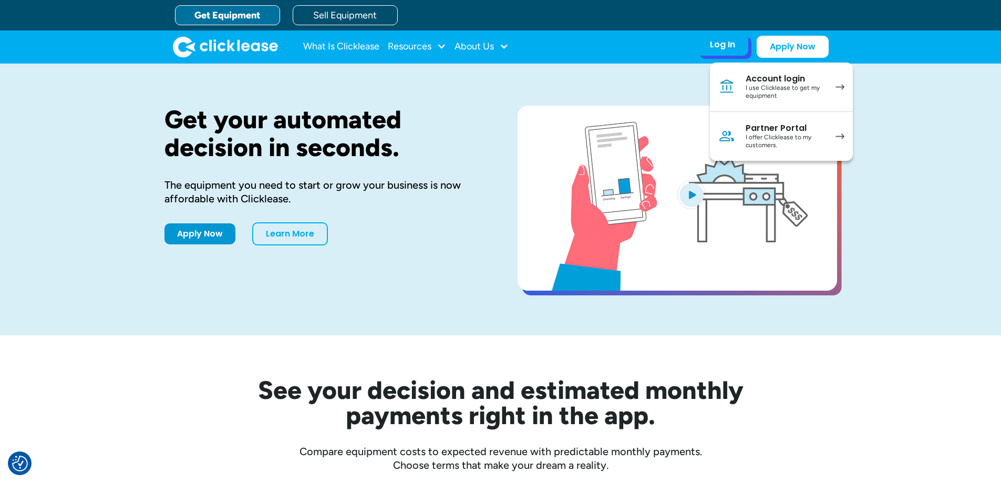 This screenshot has height=483, width=1001. Describe the element at coordinates (501, 403) in the screenshot. I see `h2: See your decision and estimated monthly payments right in the app.` at that location.